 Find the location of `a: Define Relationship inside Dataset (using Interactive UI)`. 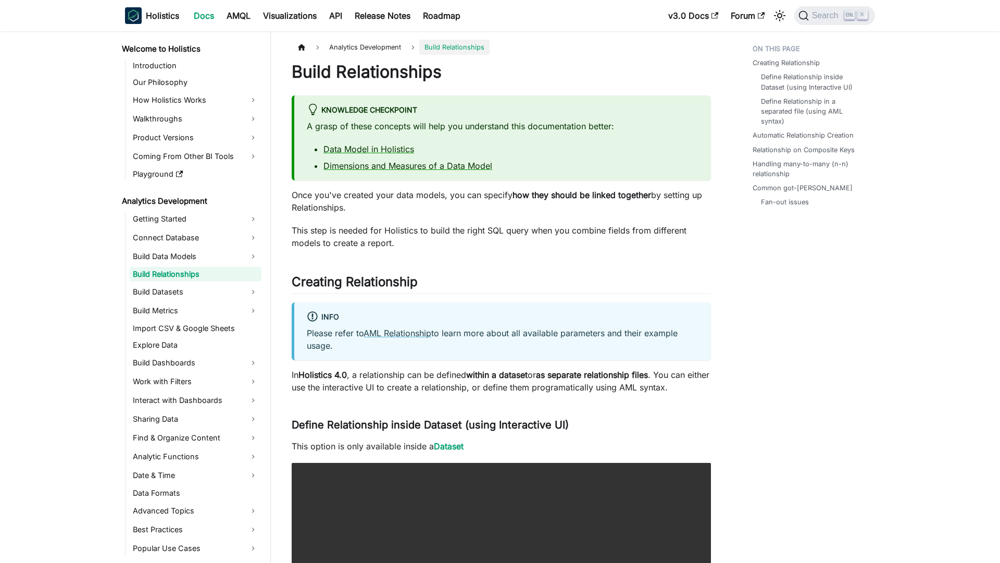

a: Define Relationship inside Dataset (using Interactive UI) is located at coordinates (813, 82).